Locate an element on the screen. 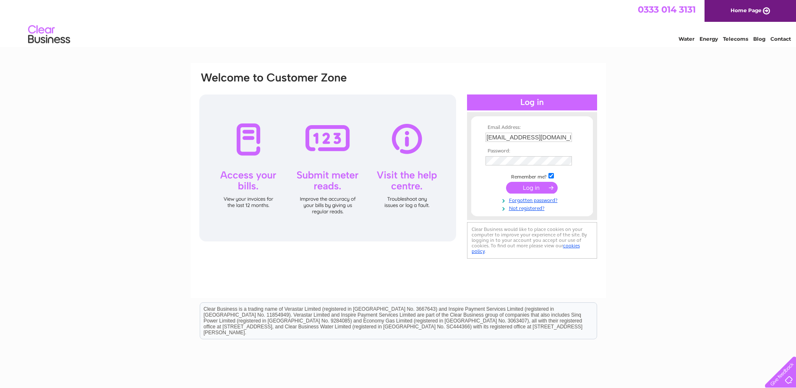 This screenshot has width=796, height=388. th: Password: is located at coordinates (532, 151).